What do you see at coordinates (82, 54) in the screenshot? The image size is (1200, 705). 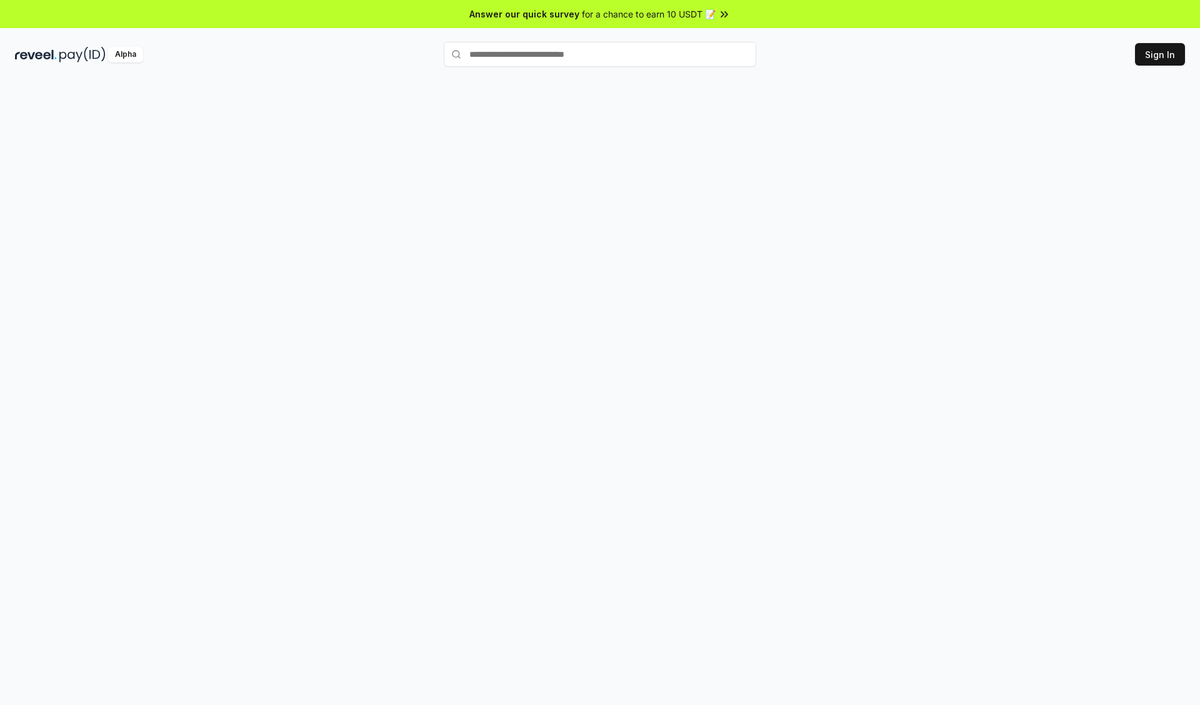 I see `img: pay_id` at bounding box center [82, 54].